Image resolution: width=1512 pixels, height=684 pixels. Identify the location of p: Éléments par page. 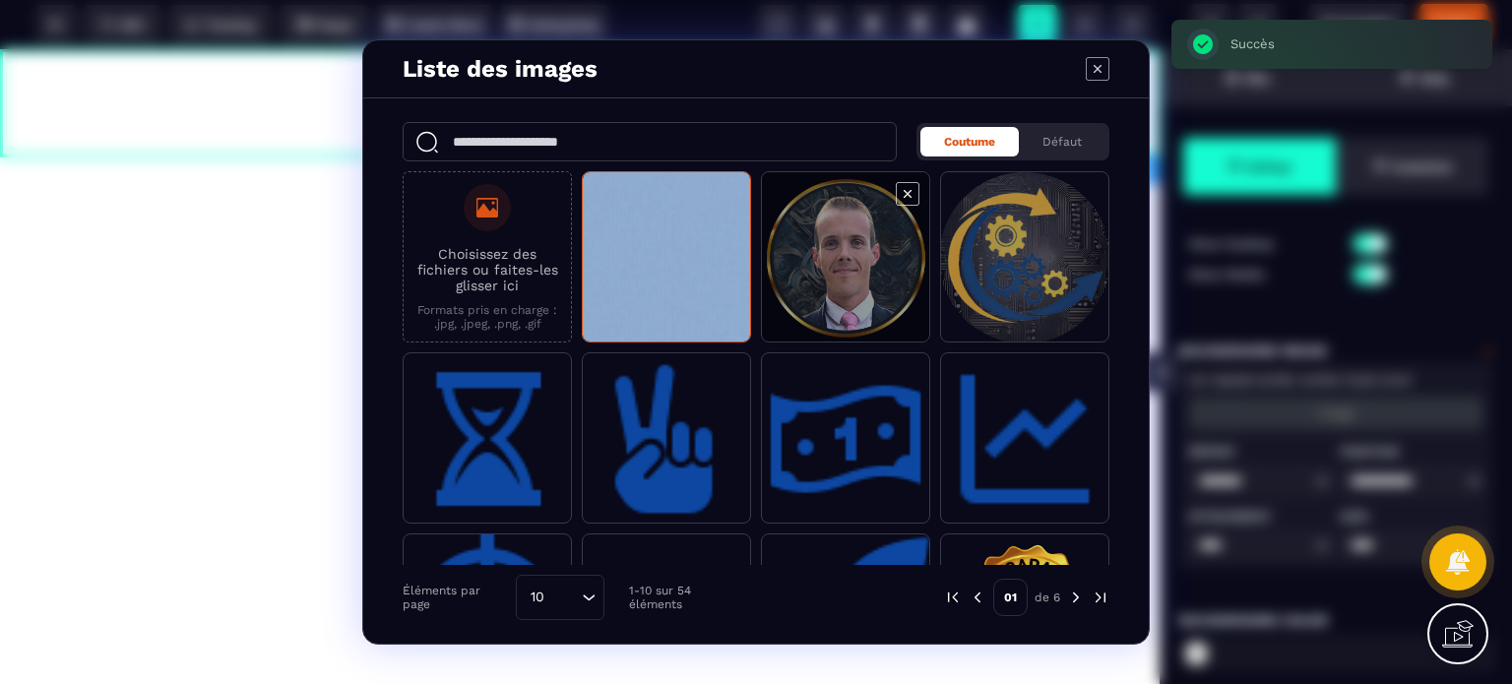
(454, 598).